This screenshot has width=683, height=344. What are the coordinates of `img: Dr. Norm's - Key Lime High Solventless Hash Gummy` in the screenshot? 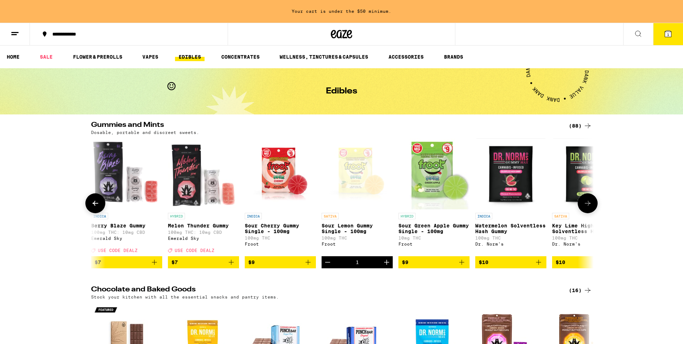 It's located at (587, 174).